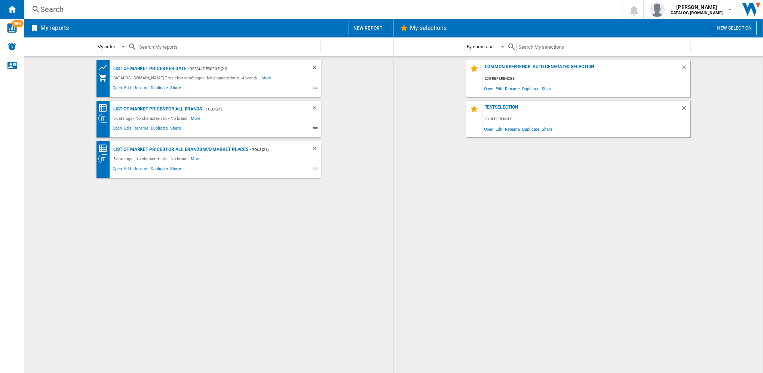  What do you see at coordinates (18, 24) in the screenshot?
I see `span: NEW` at bounding box center [18, 24].